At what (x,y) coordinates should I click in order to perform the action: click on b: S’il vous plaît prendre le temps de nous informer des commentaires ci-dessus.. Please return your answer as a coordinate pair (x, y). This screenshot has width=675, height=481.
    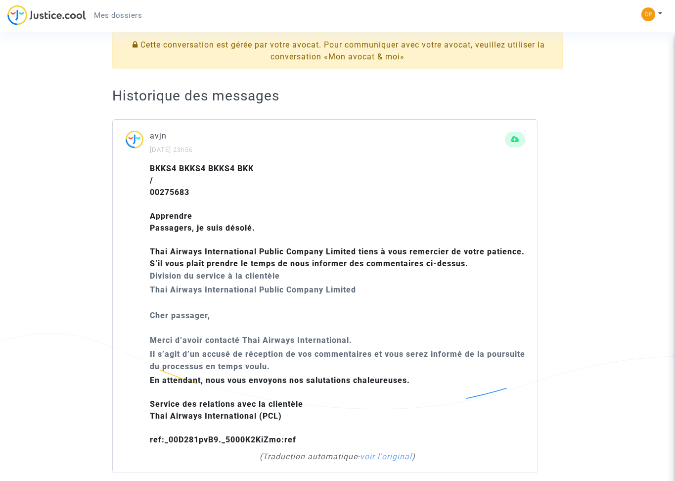
    Looking at the image, I should click on (309, 263).